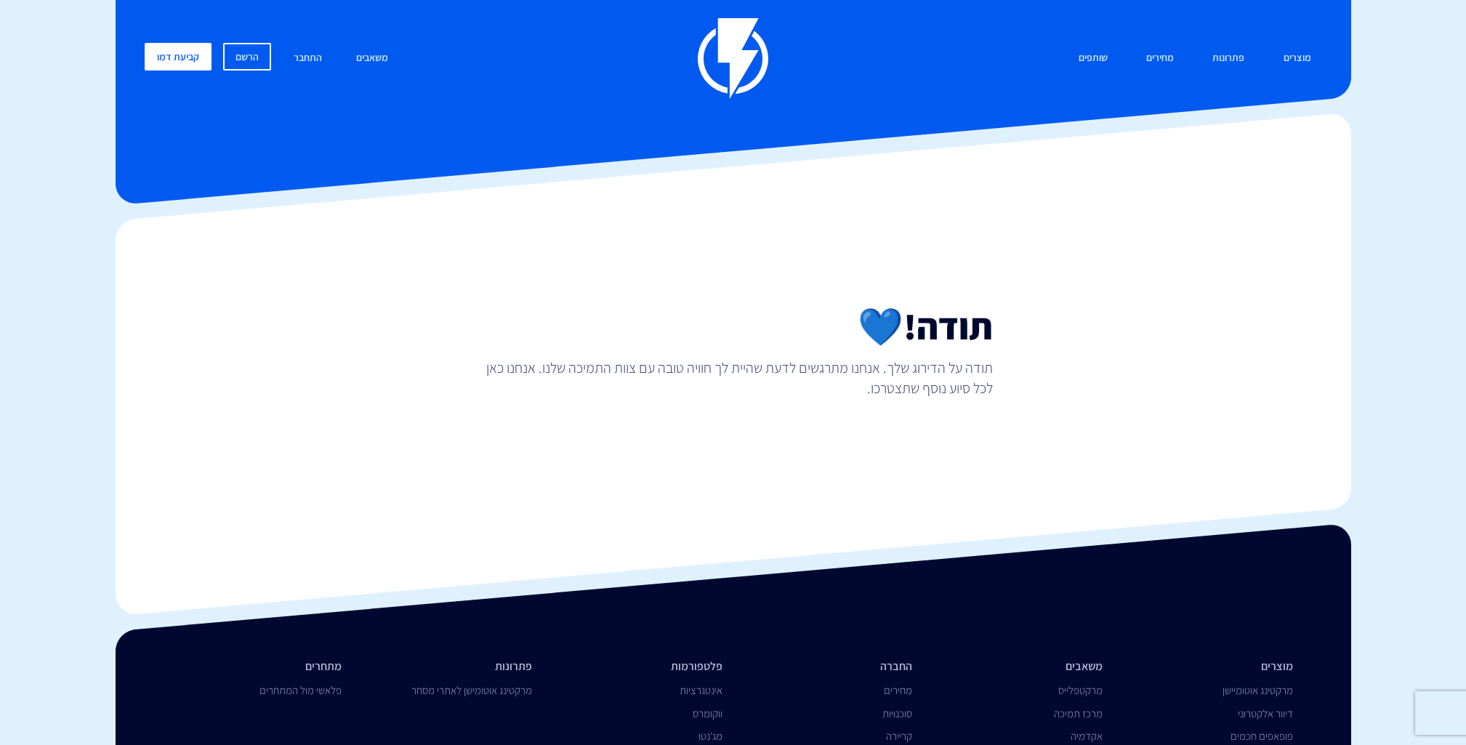 The image size is (1466, 745). I want to click on a: ווקומרס, so click(707, 713).